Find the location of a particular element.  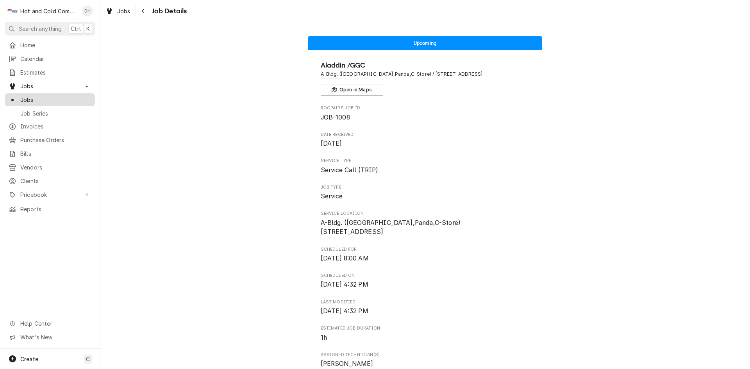

div: Last Modified is located at coordinates (425, 308).